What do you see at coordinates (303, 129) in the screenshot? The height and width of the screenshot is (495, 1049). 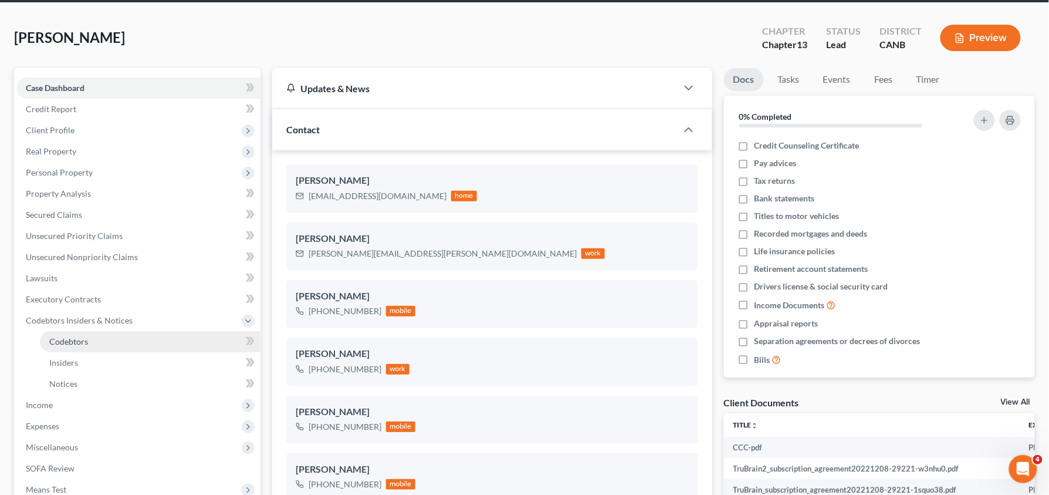 I see `span: Contact` at bounding box center [303, 129].